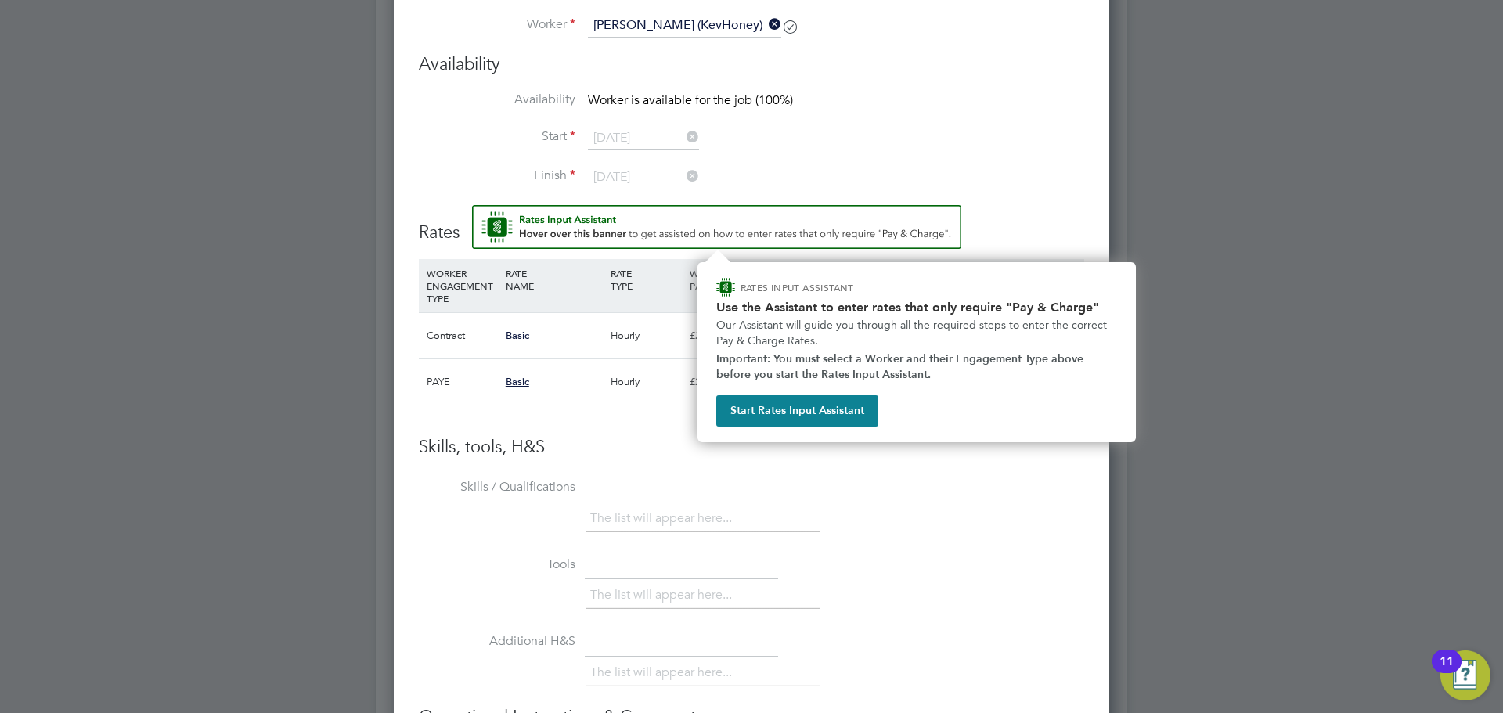 The image size is (1503, 713). What do you see at coordinates (497, 487) in the screenshot?
I see `label: Skills / Qualifications` at bounding box center [497, 487].